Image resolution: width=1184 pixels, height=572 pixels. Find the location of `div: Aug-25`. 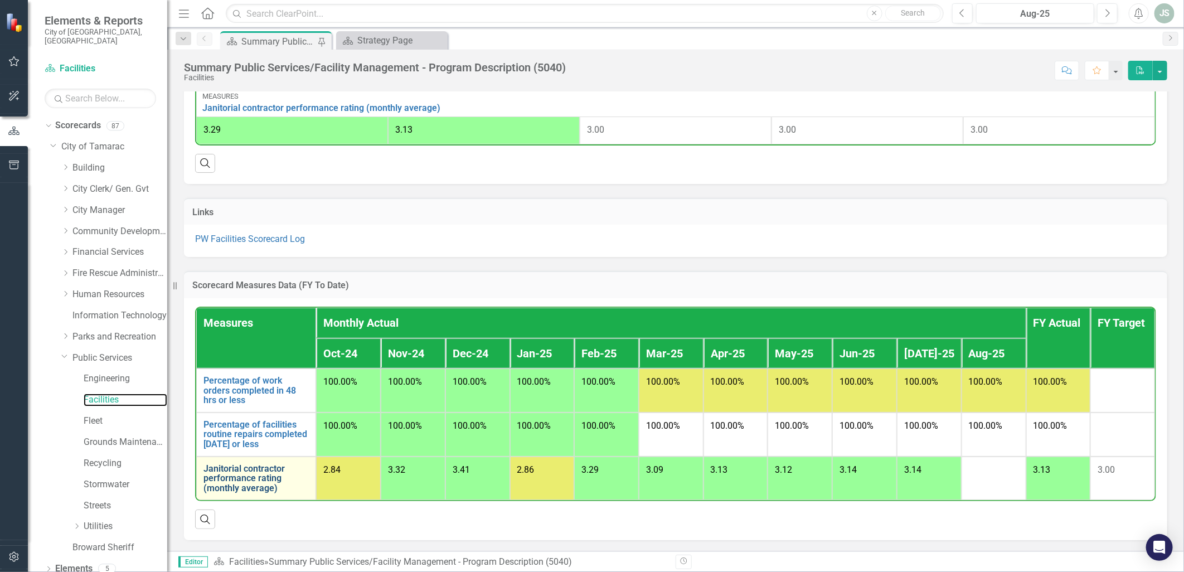

div: Aug-25 is located at coordinates (1035, 14).